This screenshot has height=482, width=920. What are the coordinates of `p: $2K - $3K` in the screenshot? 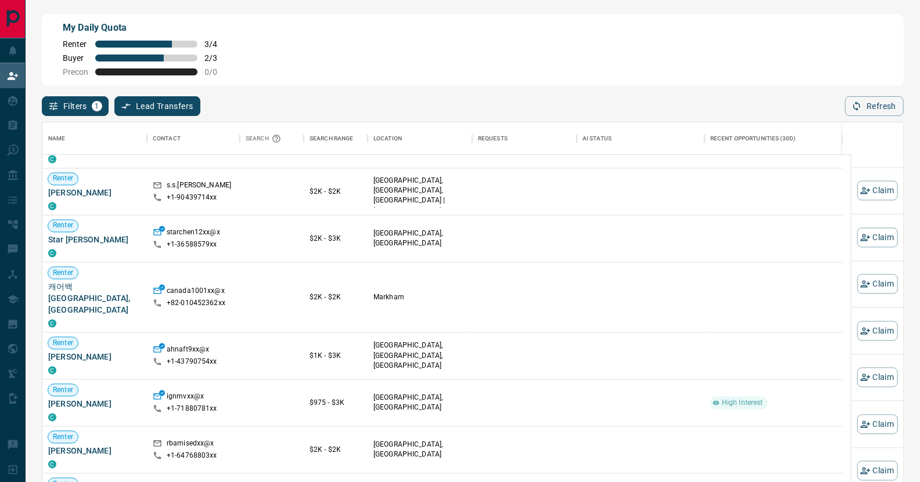 It's located at (336, 239).